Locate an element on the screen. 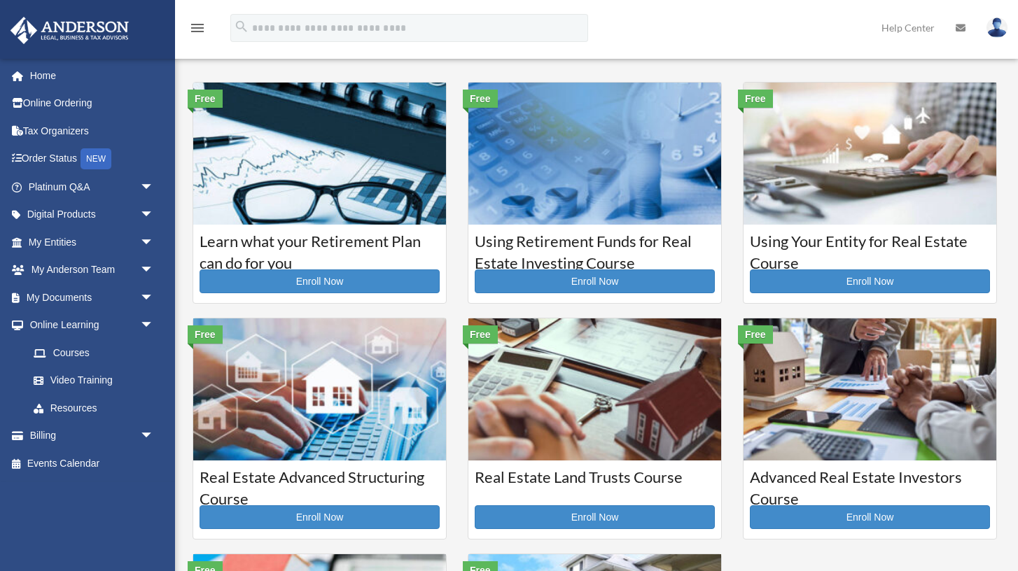 The image size is (1018, 571). div: NEW is located at coordinates (96, 159).